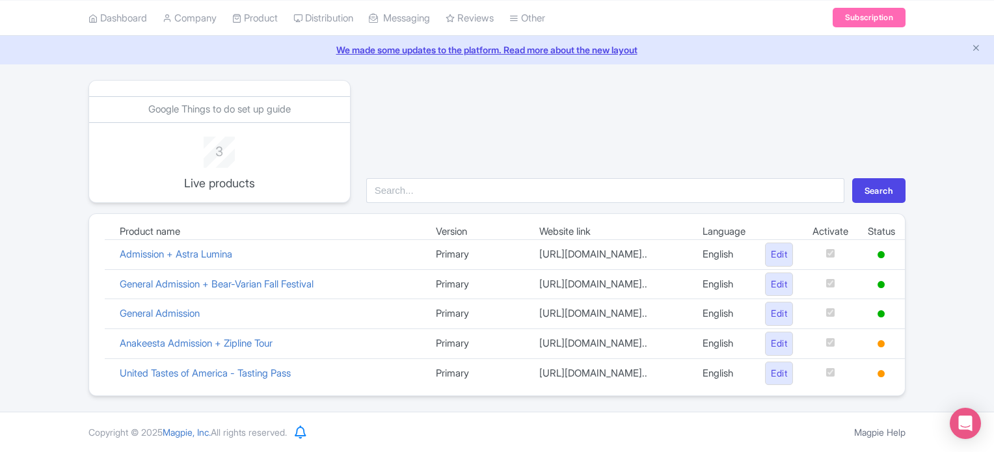  I want to click on a: Anakeesta Admission + Zipline Tour, so click(196, 343).